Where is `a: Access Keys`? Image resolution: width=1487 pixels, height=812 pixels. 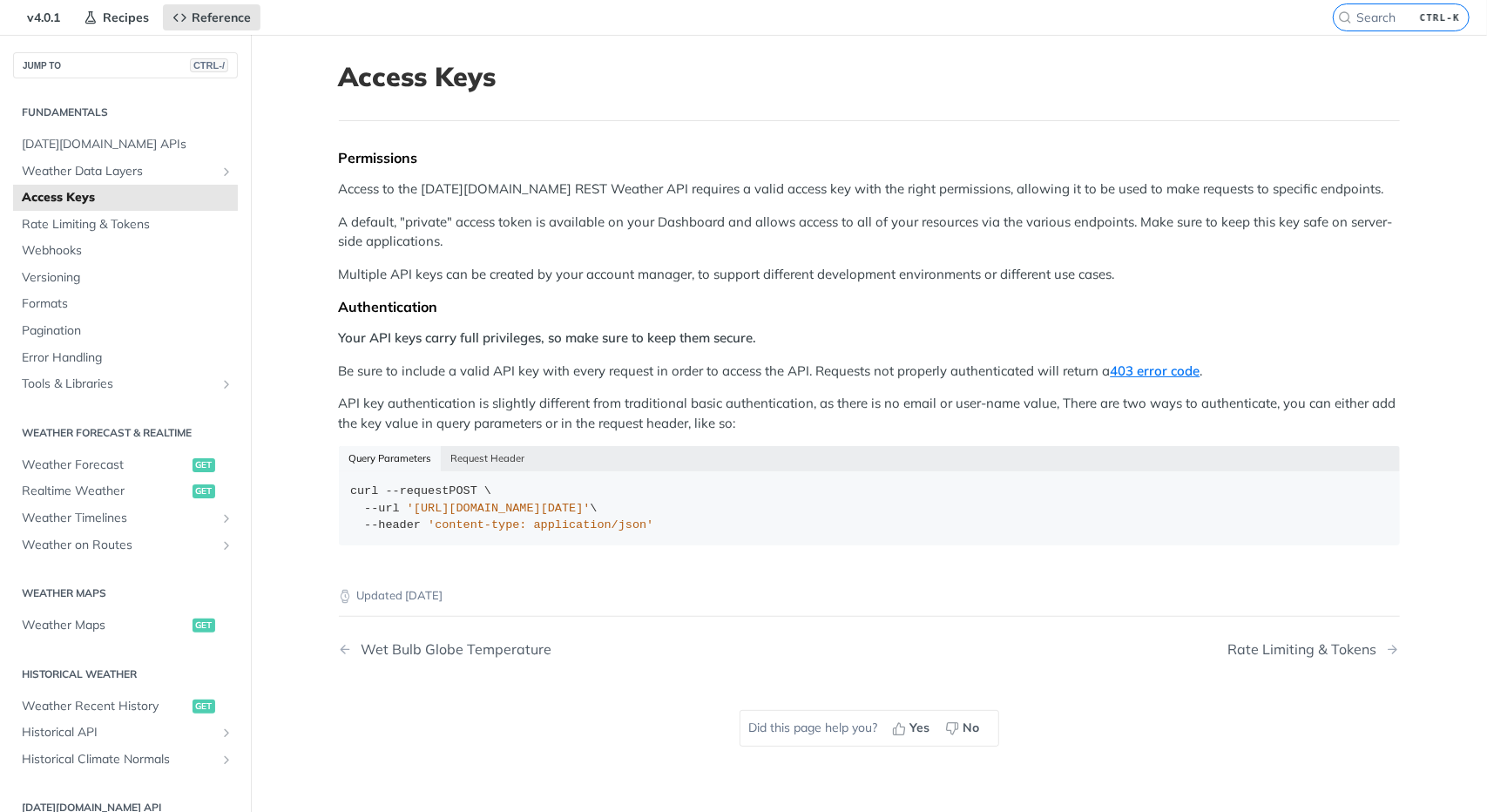 a: Access Keys is located at coordinates (125, 197).